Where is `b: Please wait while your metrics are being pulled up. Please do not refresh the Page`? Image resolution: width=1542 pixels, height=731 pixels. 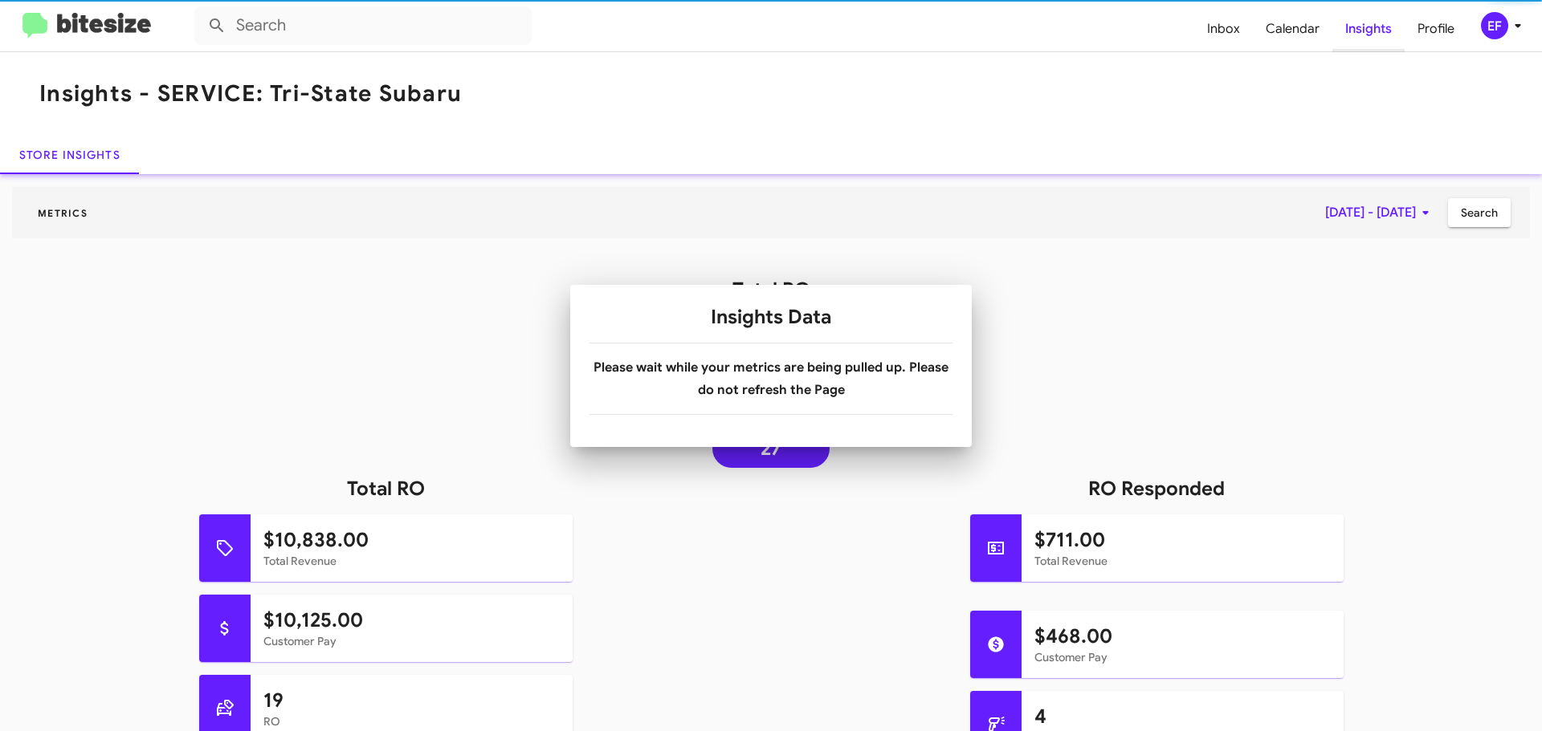
b: Please wait while your metrics are being pulled up. Please do not refresh the Page is located at coordinates (771, 379).